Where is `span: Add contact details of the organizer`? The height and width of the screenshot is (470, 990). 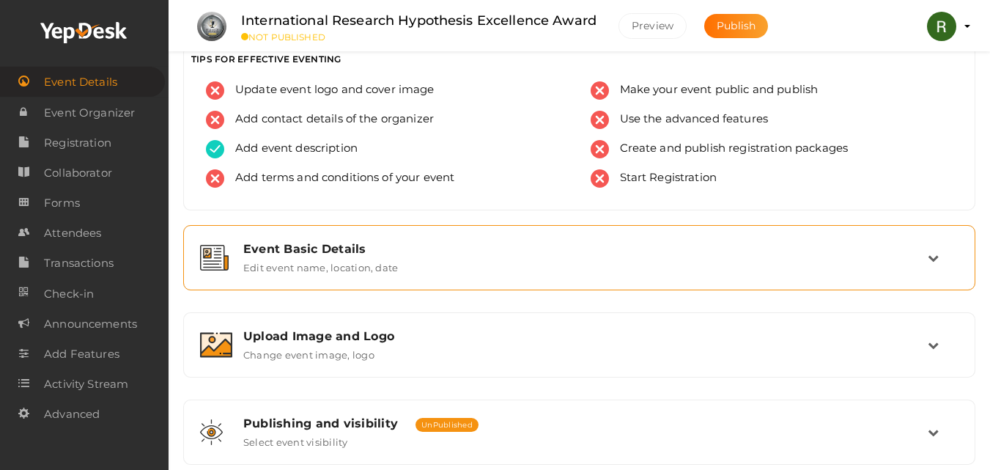 span: Add contact details of the organizer is located at coordinates (329, 119).